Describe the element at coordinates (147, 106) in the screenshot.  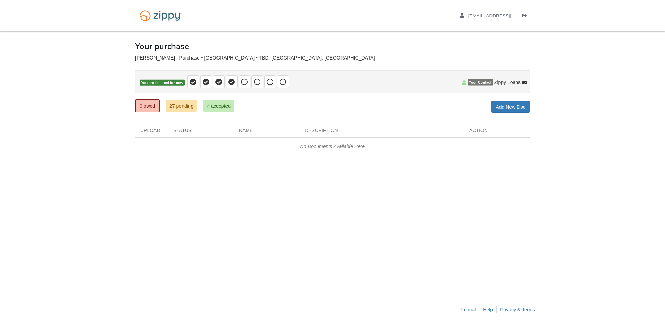
I see `a: 0 owed` at that location.